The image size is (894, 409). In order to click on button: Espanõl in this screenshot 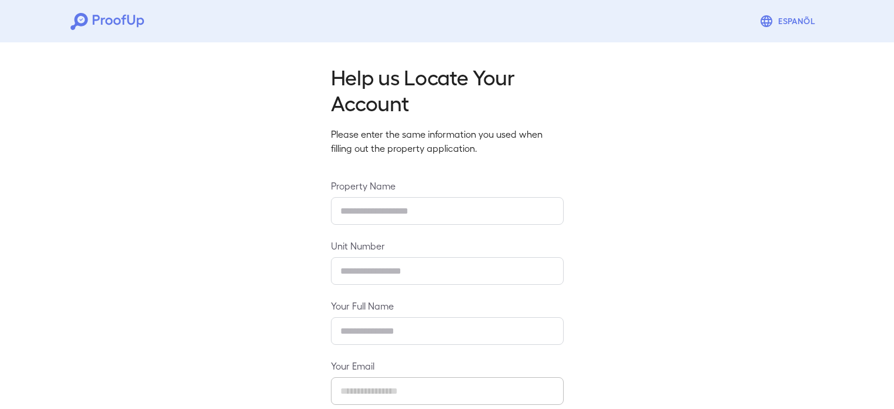, I will do `click(789, 21)`.